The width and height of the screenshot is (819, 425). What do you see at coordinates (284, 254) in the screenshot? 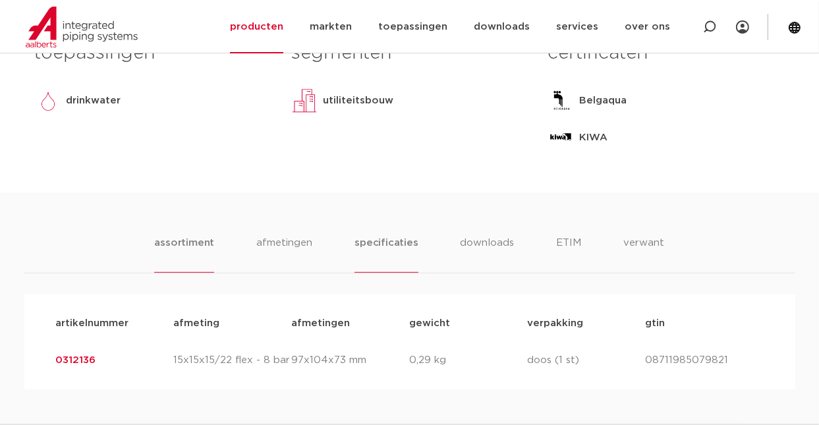
I see `li: afmetingen` at bounding box center [284, 254].